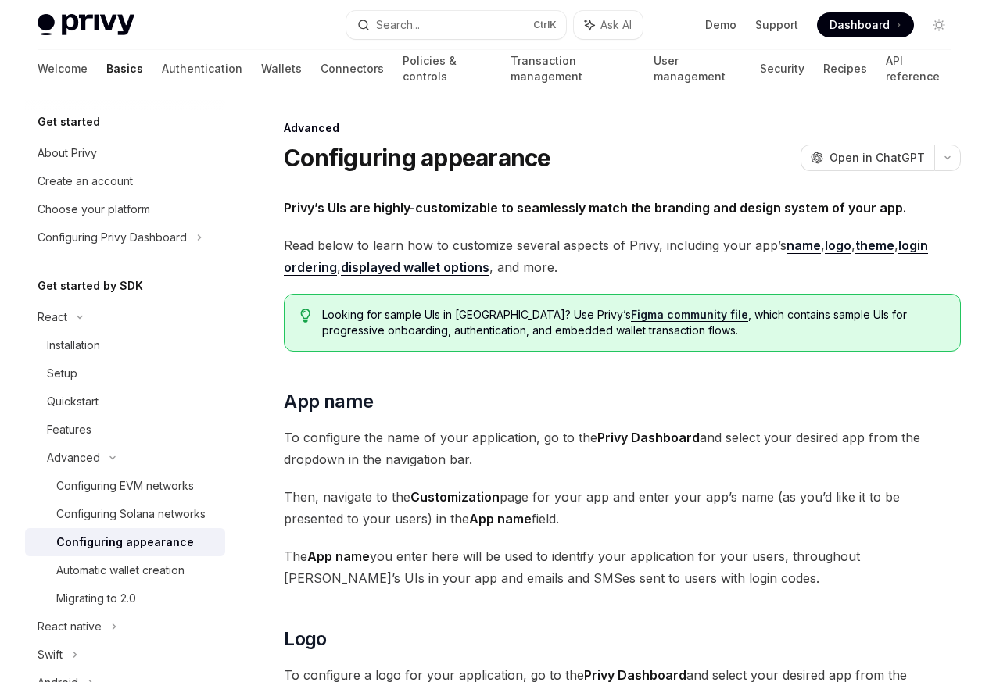  What do you see at coordinates (918, 69) in the screenshot?
I see `a: API reference` at bounding box center [918, 69].